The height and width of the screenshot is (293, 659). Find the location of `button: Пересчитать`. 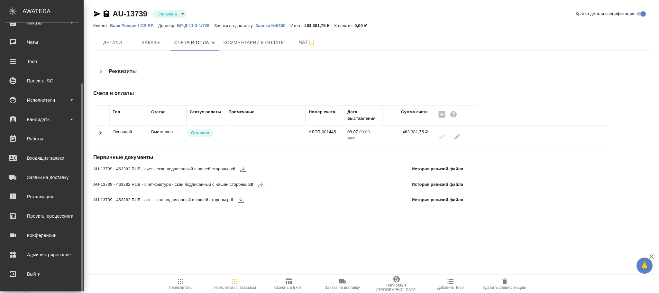

button: Пересчитать is located at coordinates (180, 284).